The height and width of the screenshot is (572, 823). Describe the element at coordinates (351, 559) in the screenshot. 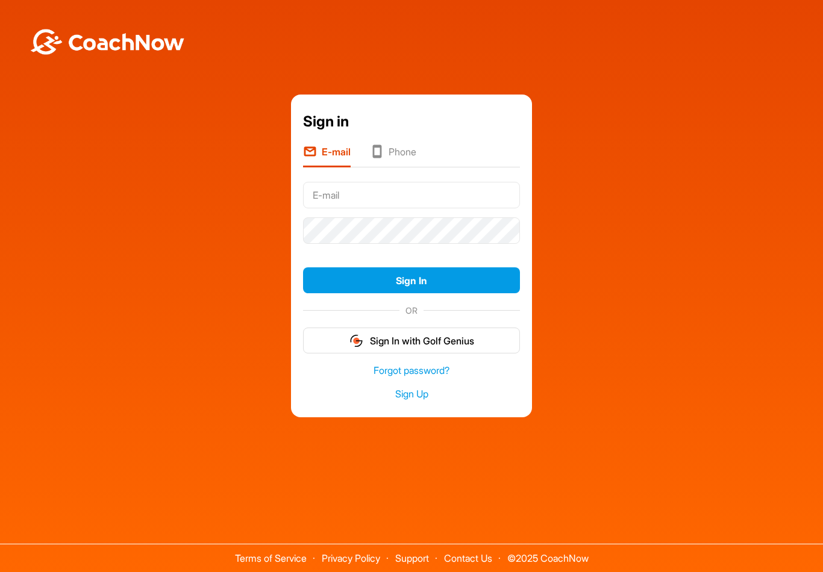

I see `a: Privacy Policy` at that location.